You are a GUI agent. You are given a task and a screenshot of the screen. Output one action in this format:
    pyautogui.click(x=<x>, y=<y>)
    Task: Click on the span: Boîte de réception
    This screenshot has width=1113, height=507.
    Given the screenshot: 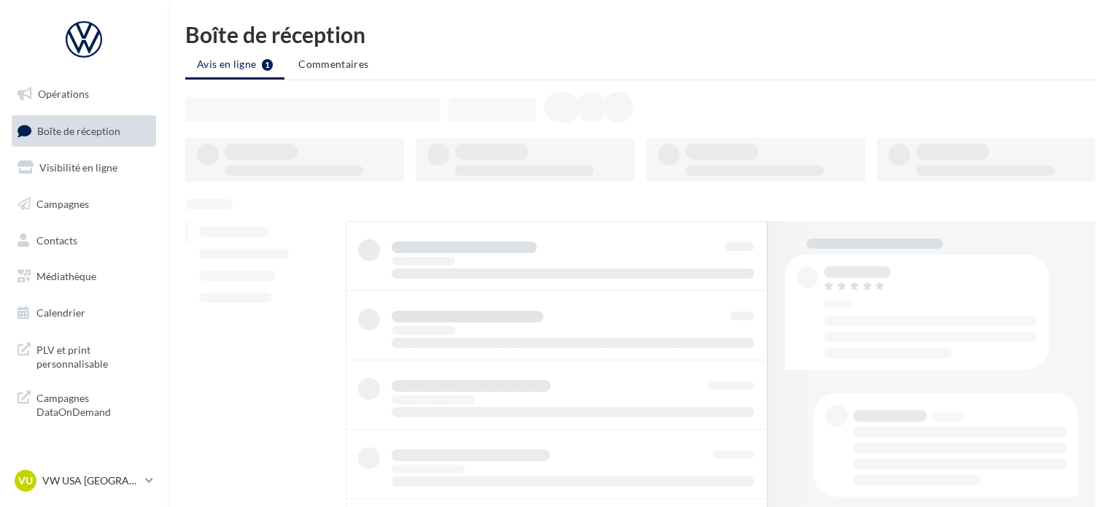 What is the action you would take?
    pyautogui.click(x=79, y=130)
    